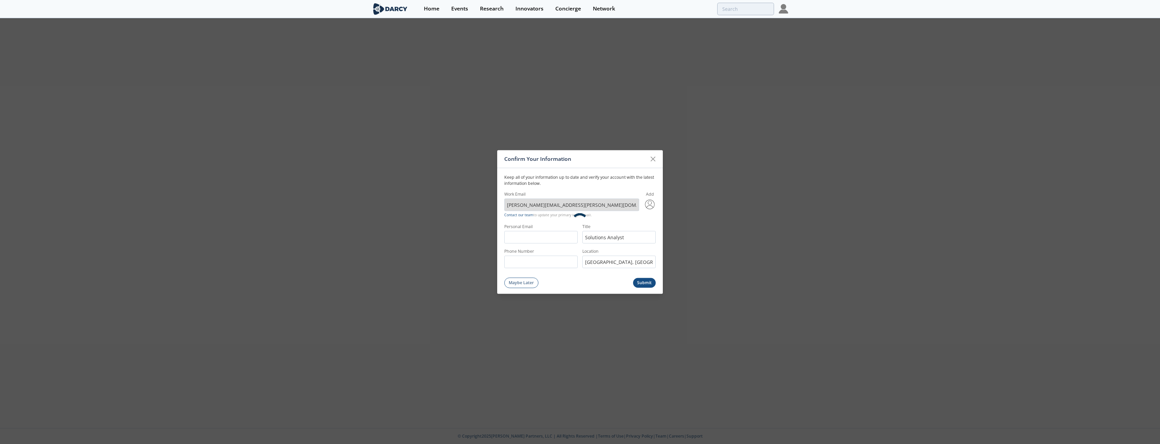 The height and width of the screenshot is (444, 1160). I want to click on div: Innovators, so click(529, 9).